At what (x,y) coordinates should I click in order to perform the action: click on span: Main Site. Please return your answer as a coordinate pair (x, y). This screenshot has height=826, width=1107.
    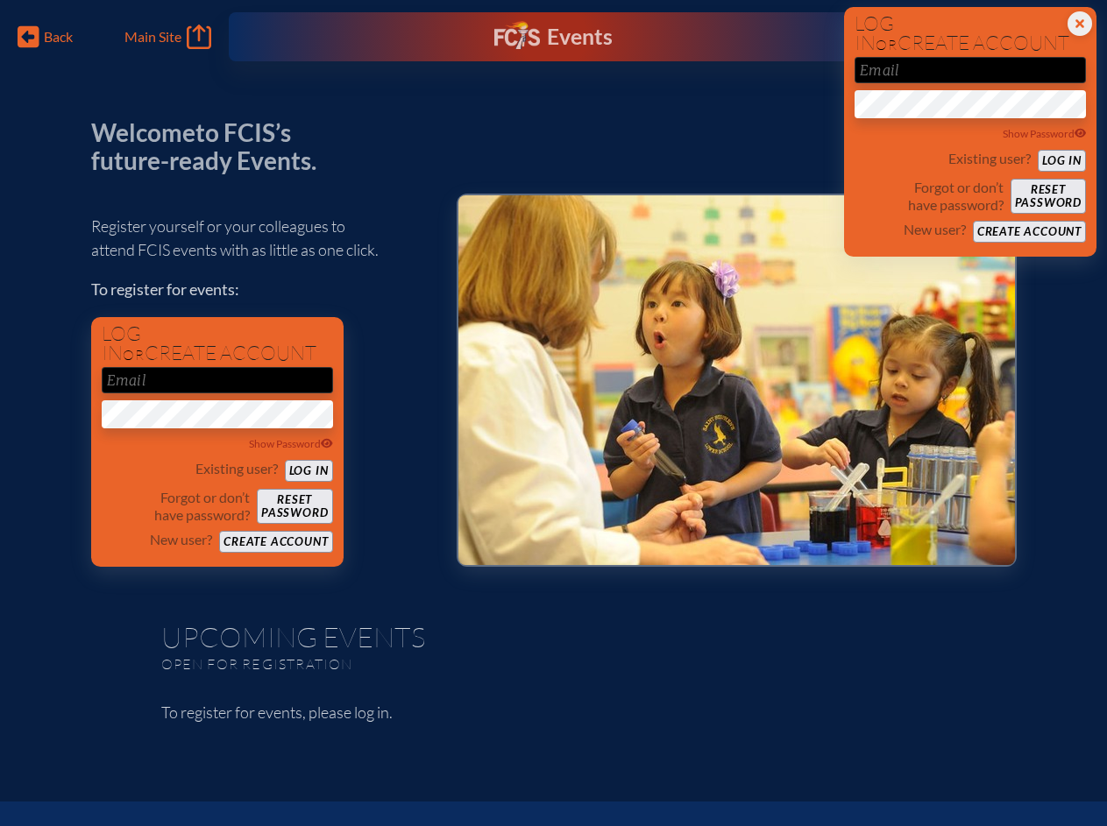
    Looking at the image, I should click on (152, 37).